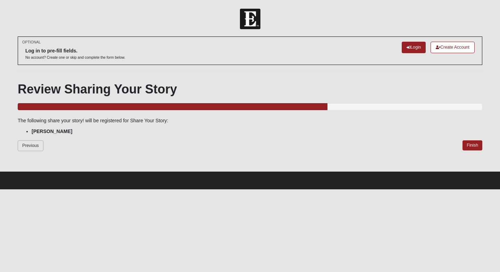 The width and height of the screenshot is (500, 272). What do you see at coordinates (250, 120) in the screenshot?
I see `p: The following share your story! will be registered for Share Your Story:` at bounding box center [250, 120].